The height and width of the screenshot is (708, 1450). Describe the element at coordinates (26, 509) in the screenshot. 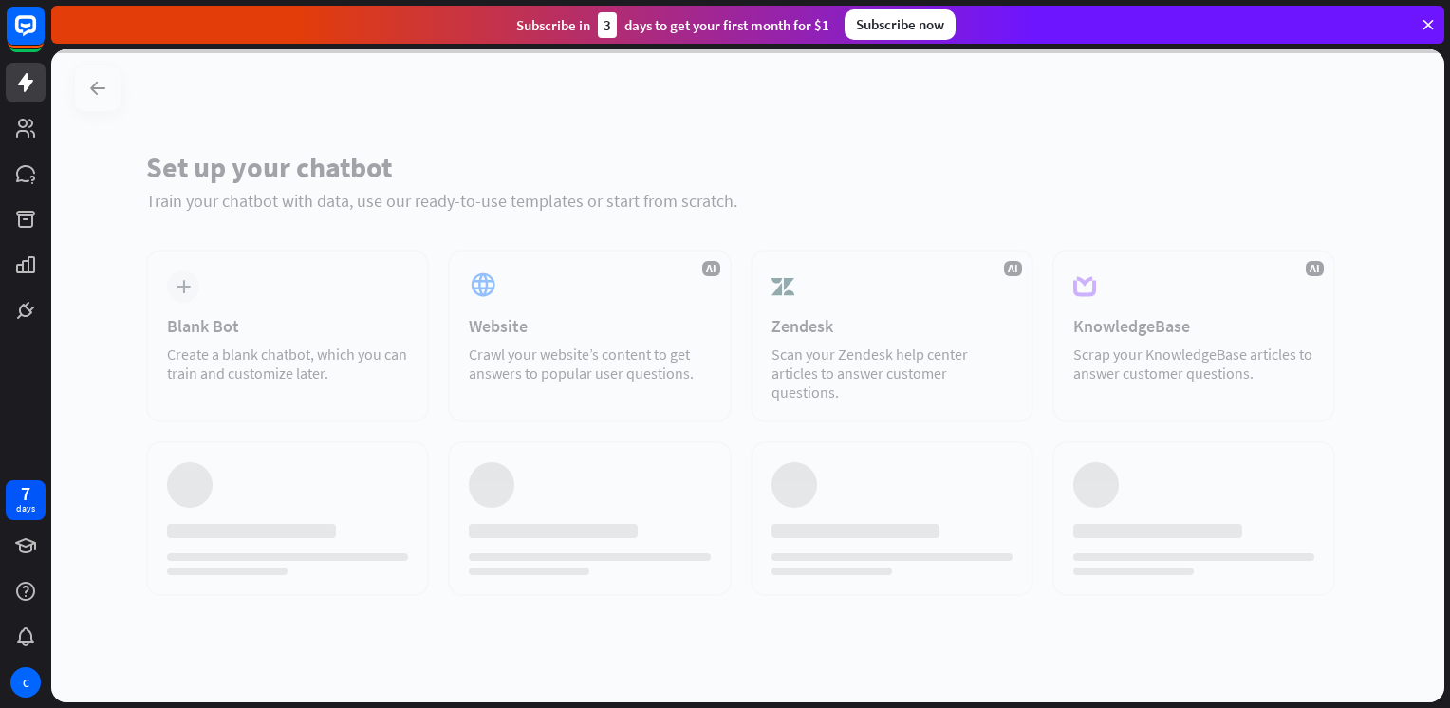

I see `div: days` at that location.